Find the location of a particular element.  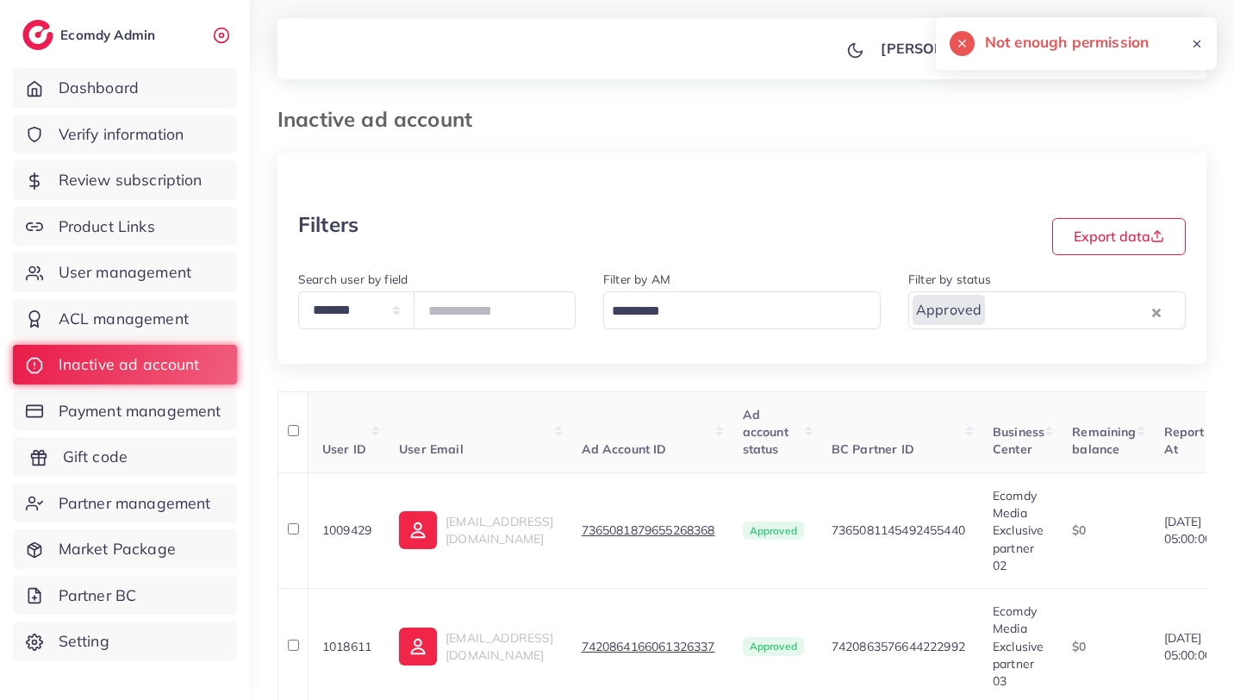

a: Setting is located at coordinates (125, 641).